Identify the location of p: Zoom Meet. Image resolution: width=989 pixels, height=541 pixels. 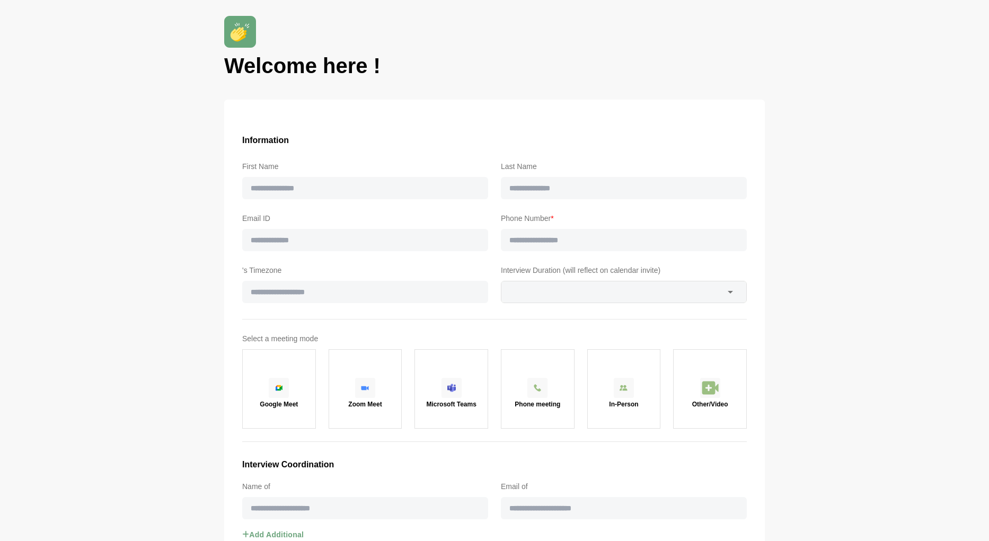
(365, 404).